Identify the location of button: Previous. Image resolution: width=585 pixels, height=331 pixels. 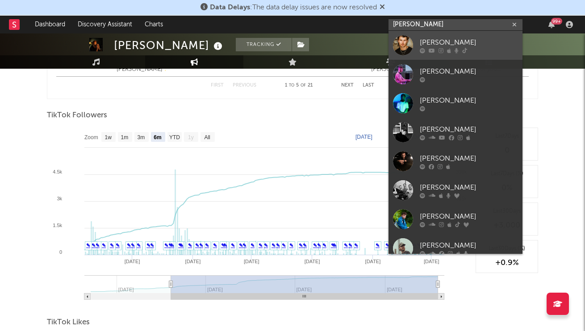
(244, 85).